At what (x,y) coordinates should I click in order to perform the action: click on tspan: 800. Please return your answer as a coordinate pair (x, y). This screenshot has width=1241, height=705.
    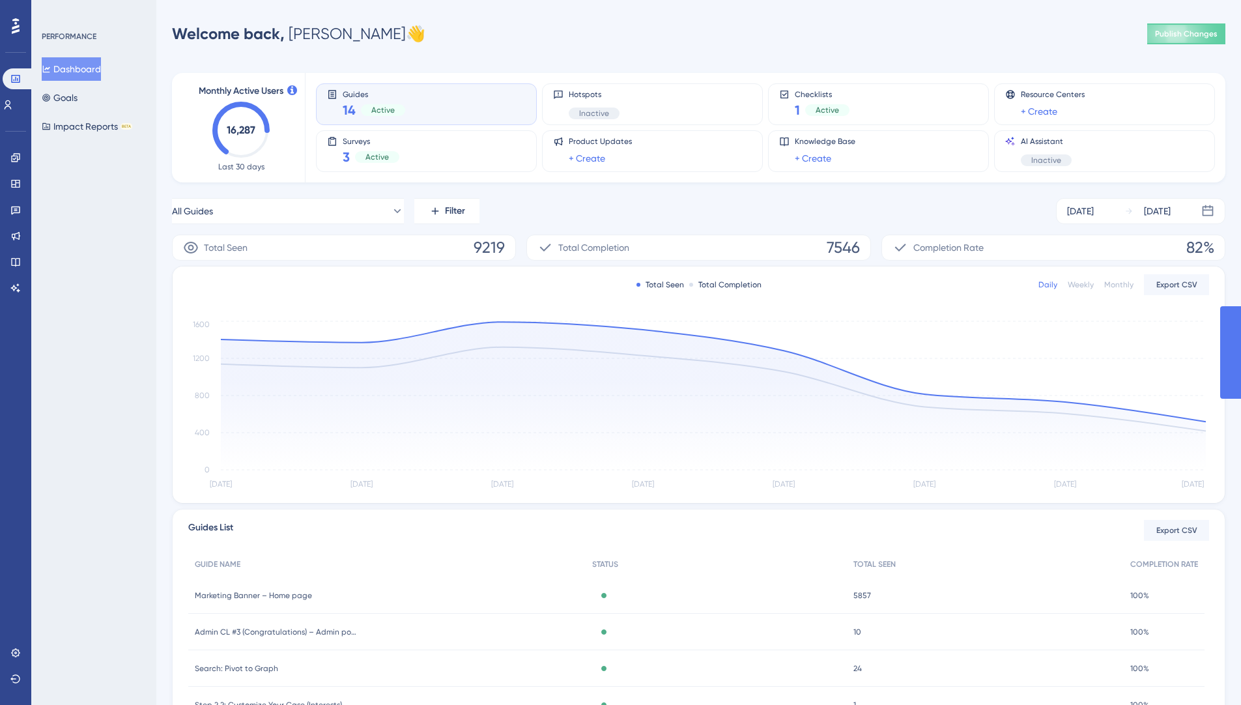
    Looking at the image, I should click on (202, 395).